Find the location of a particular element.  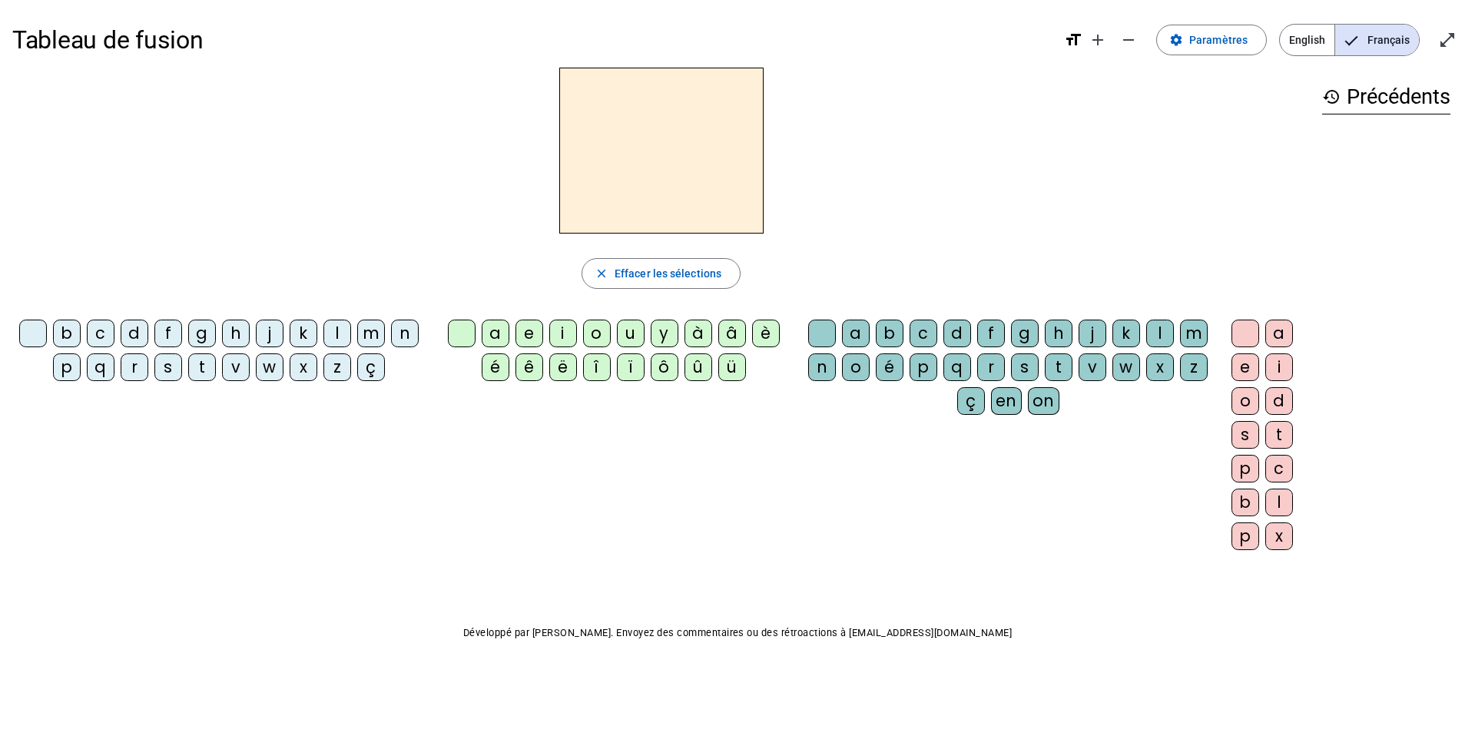

mat-button-toggle-group: Language selection is located at coordinates (1349, 40).